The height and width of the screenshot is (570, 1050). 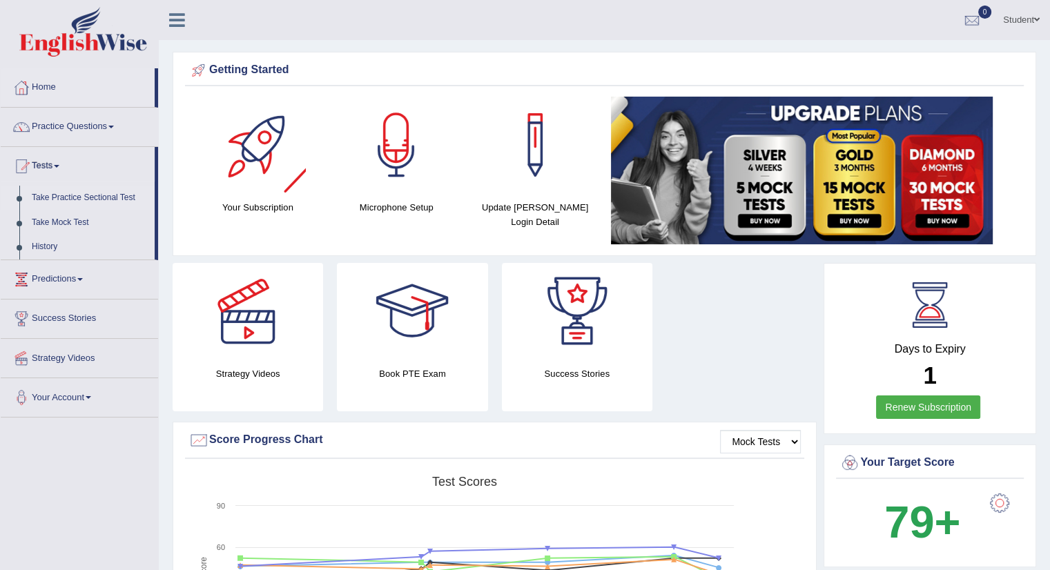 What do you see at coordinates (922, 522) in the screenshot?
I see `b: 79+` at bounding box center [922, 522].